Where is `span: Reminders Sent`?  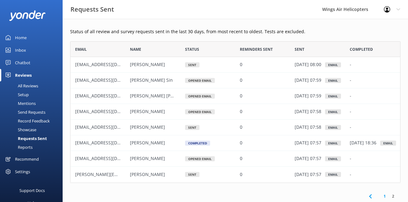 span: Reminders Sent is located at coordinates (256, 49).